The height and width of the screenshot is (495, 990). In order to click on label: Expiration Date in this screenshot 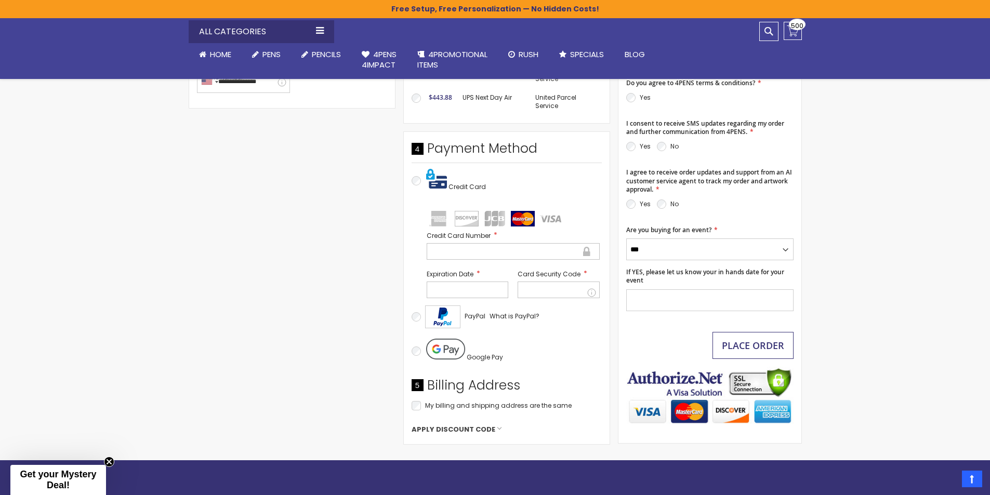, I will do `click(468, 274)`.